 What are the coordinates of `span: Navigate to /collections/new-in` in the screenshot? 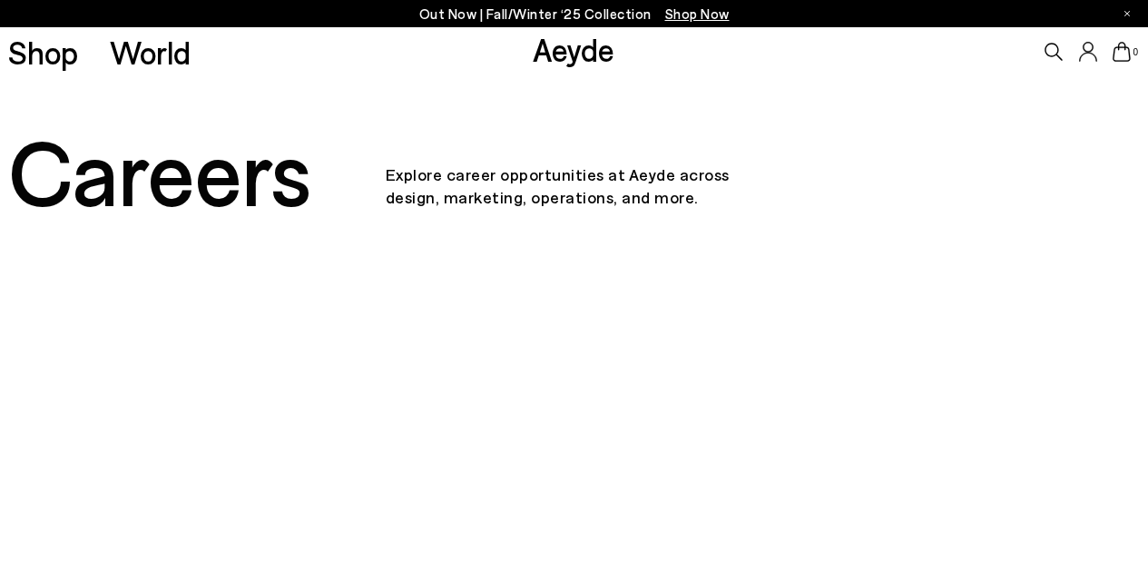 It's located at (697, 14).